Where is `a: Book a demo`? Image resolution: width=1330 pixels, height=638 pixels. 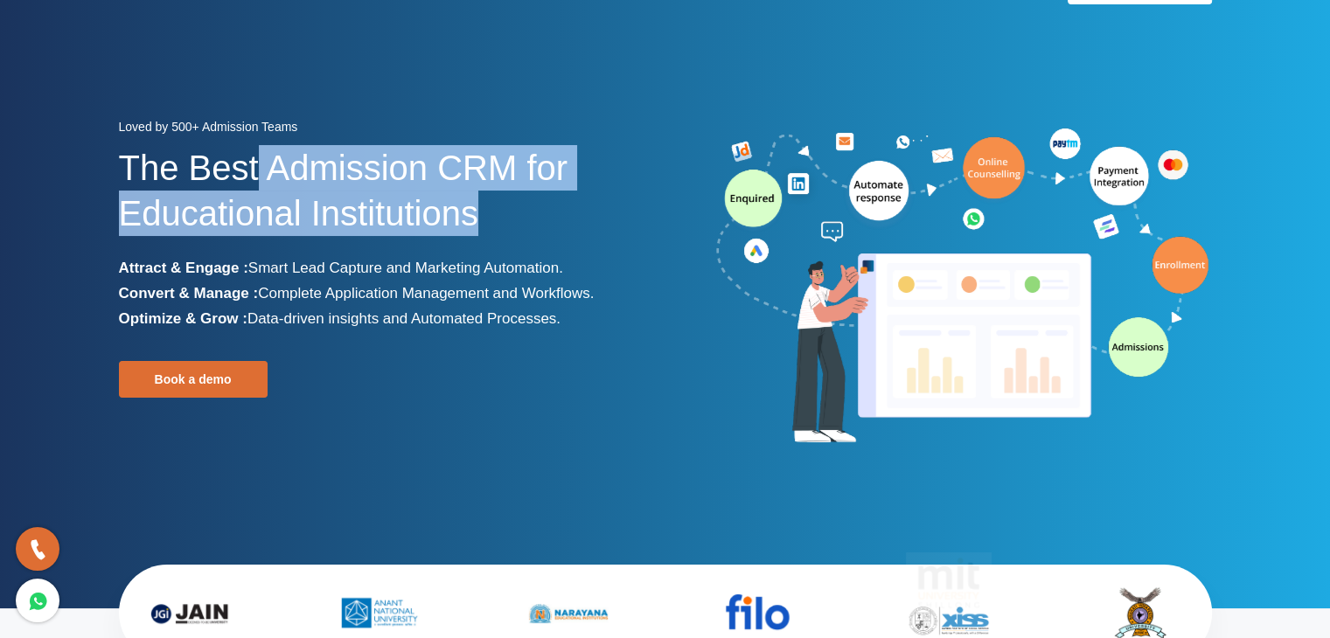
a: Book a demo is located at coordinates (193, 380).